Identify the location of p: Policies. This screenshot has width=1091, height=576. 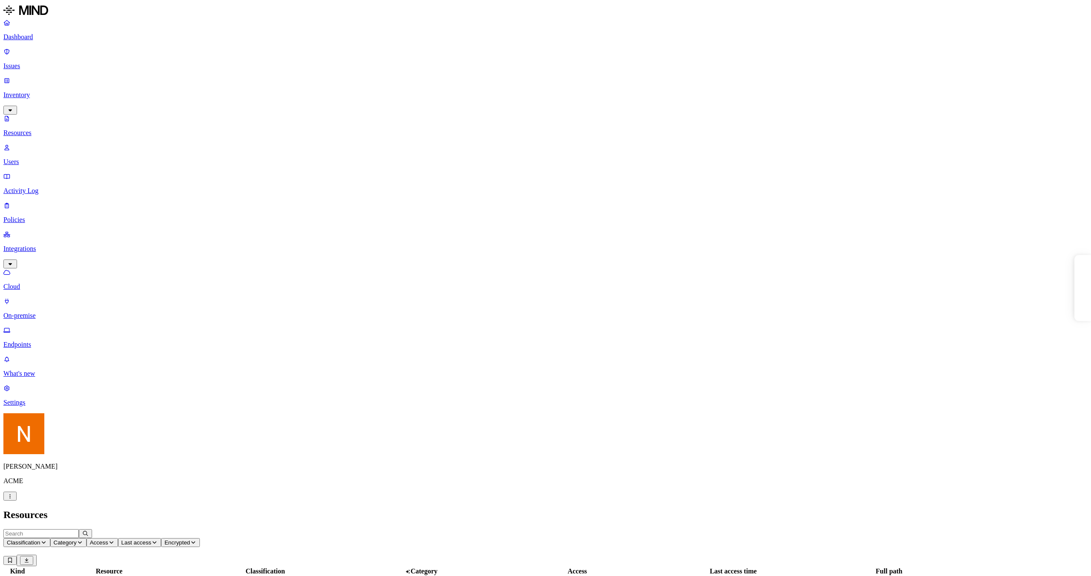
(546, 220).